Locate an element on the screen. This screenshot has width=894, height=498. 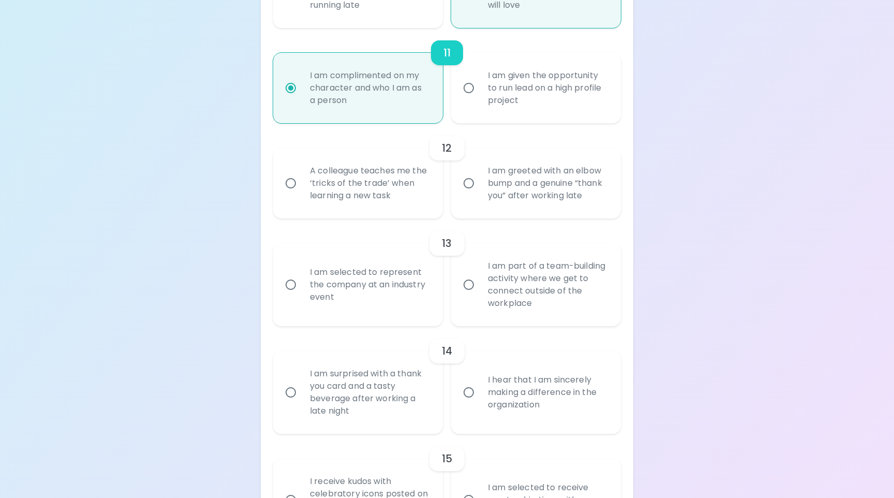
h6: 13 is located at coordinates (447, 243).